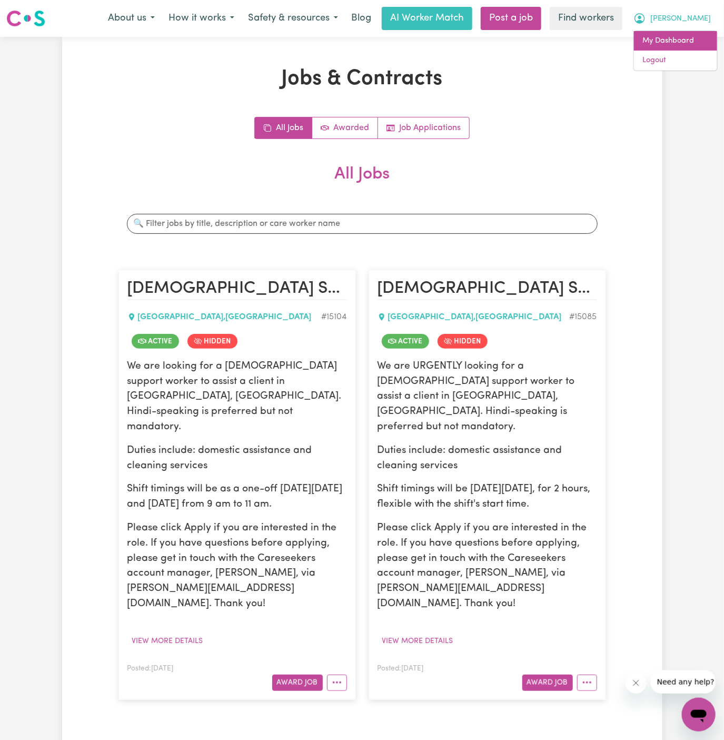 This screenshot has width=724, height=740. I want to click on div: Job ID #15104, so click(335, 317).